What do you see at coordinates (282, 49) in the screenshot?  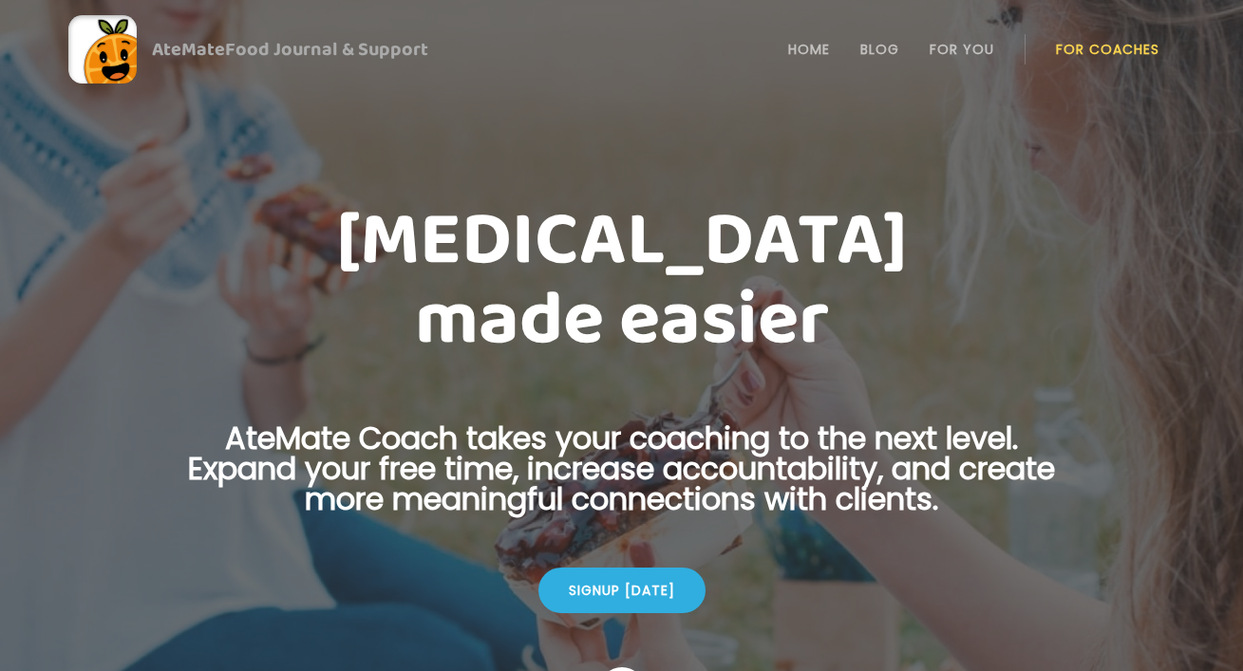 I see `div: AteMate` at bounding box center [282, 49].